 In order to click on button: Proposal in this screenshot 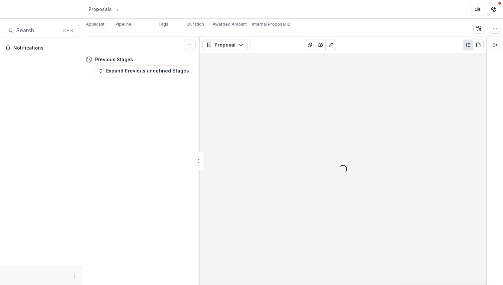, I will do `click(225, 45)`.